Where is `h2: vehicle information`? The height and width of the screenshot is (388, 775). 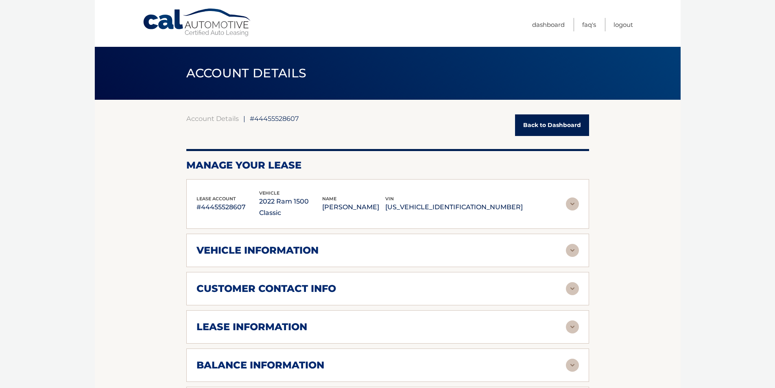
h2: vehicle information is located at coordinates (258, 250).